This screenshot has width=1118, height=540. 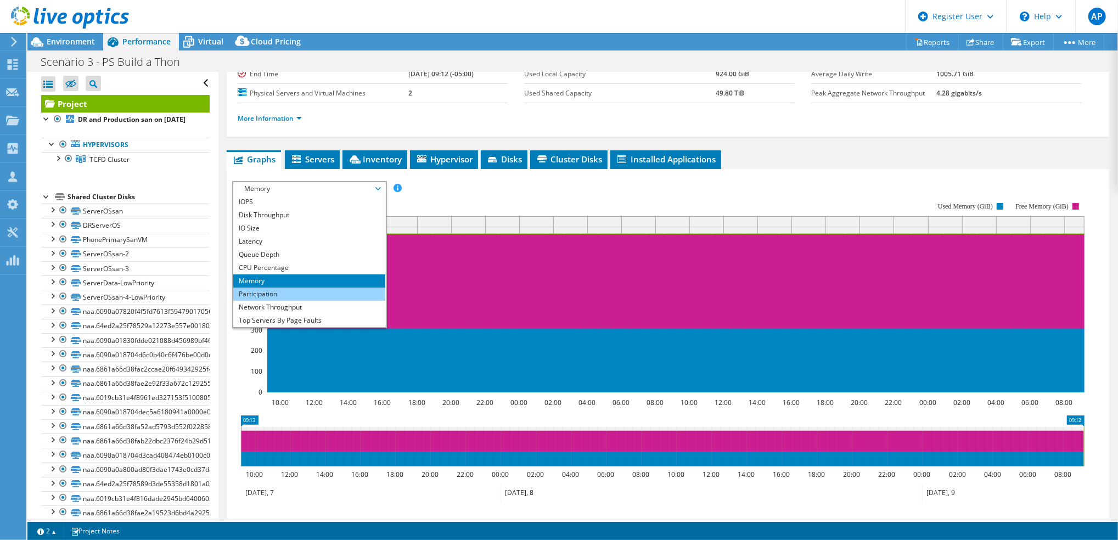 I want to click on span: Cloud Pricing, so click(x=275, y=41).